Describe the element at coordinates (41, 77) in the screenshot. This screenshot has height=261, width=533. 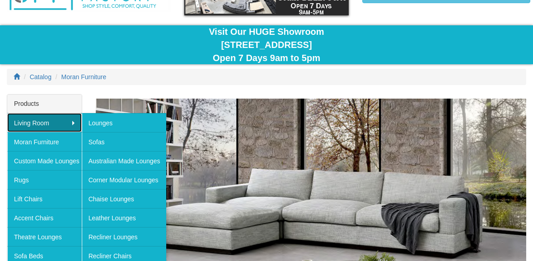
I see `span: Catalog` at that location.